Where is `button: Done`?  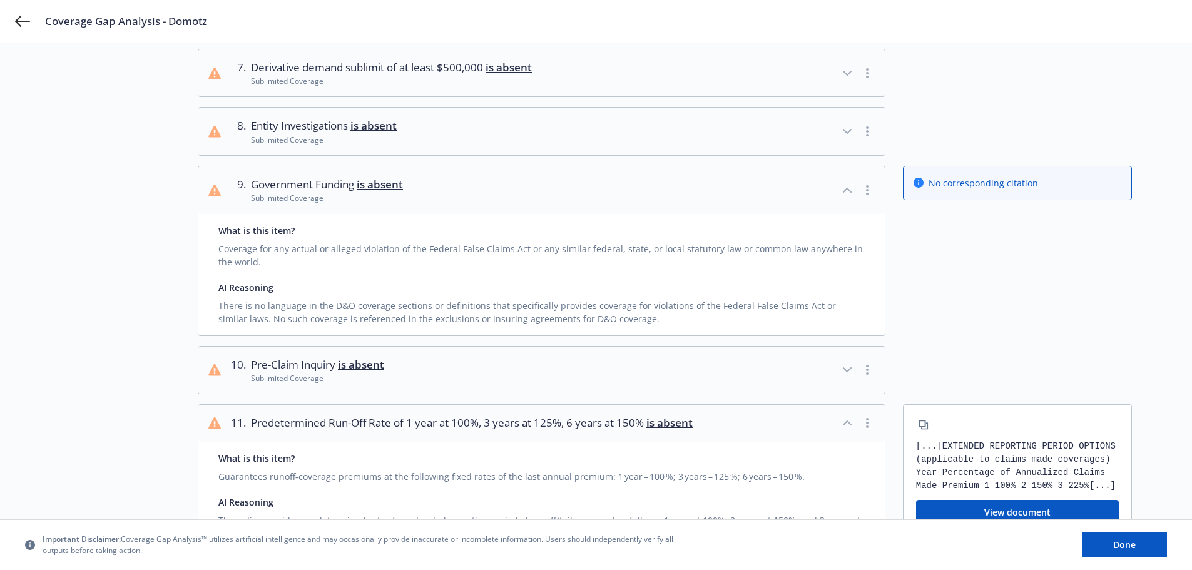 button: Done is located at coordinates (1124, 545).